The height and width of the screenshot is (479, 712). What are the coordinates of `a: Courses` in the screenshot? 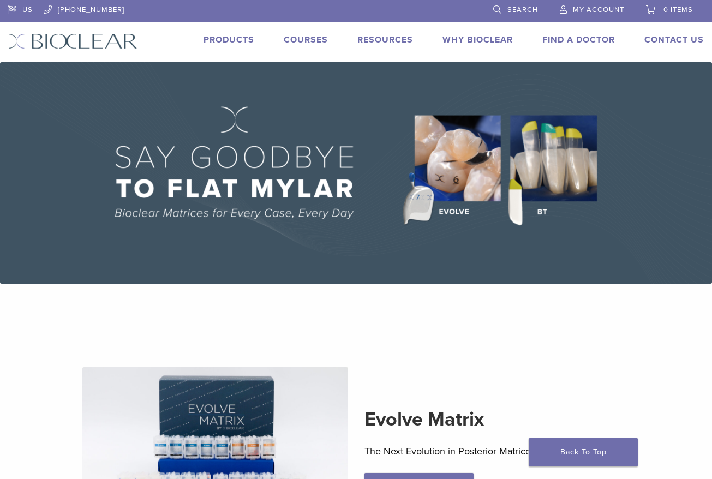 It's located at (306, 40).